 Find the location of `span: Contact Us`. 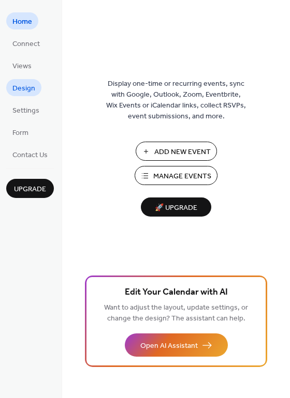

span: Contact Us is located at coordinates (30, 155).